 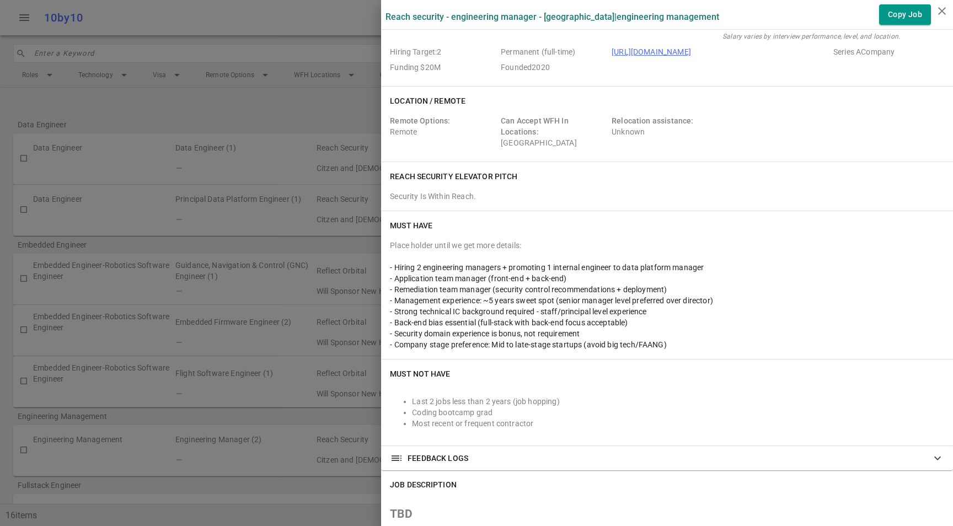 I want to click on span: Employer Founded, so click(x=554, y=67).